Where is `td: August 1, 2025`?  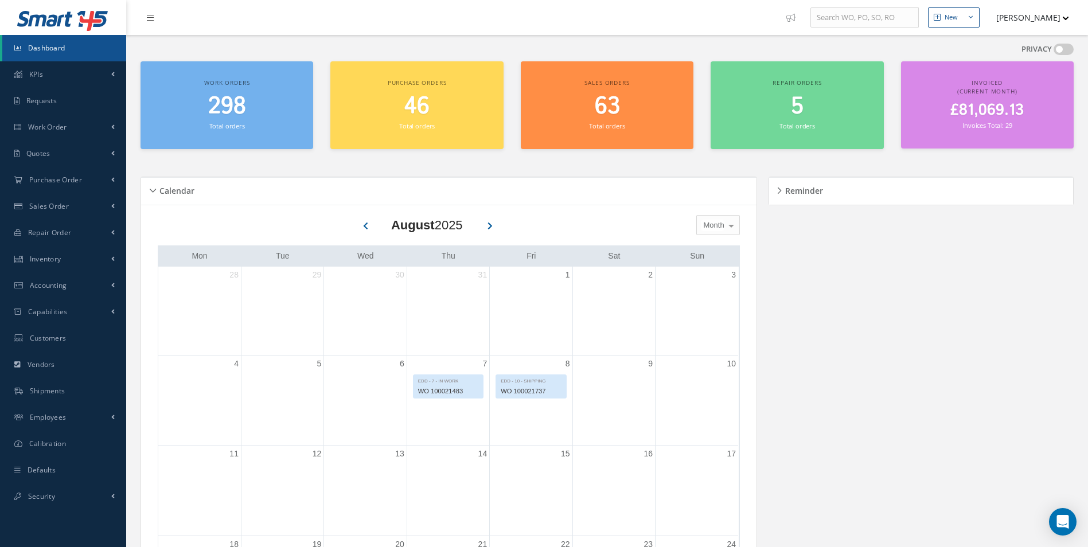
td: August 1, 2025 is located at coordinates (531, 311).